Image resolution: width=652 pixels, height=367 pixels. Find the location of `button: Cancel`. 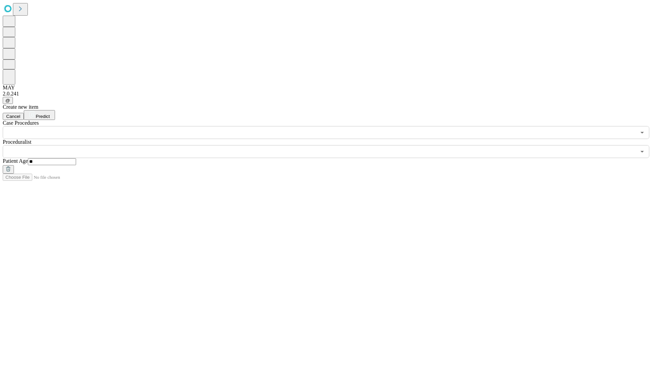

button: Cancel is located at coordinates (13, 116).